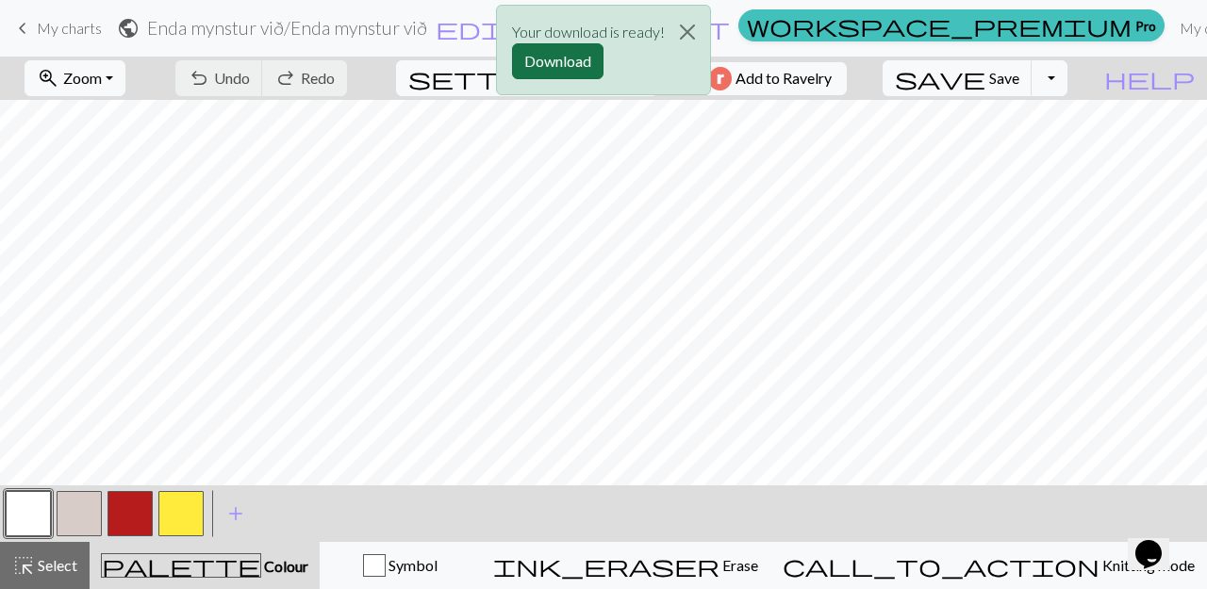  Describe the element at coordinates (400, 566) in the screenshot. I see `button: Symbol` at that location.